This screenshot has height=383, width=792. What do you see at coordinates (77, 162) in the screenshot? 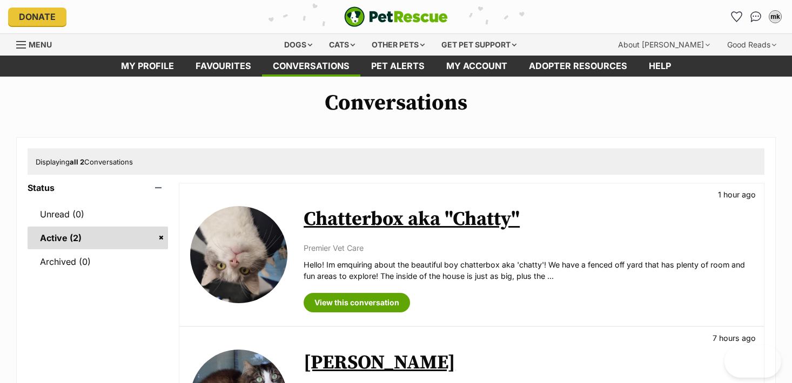
I see `strong: all 2` at bounding box center [77, 162].